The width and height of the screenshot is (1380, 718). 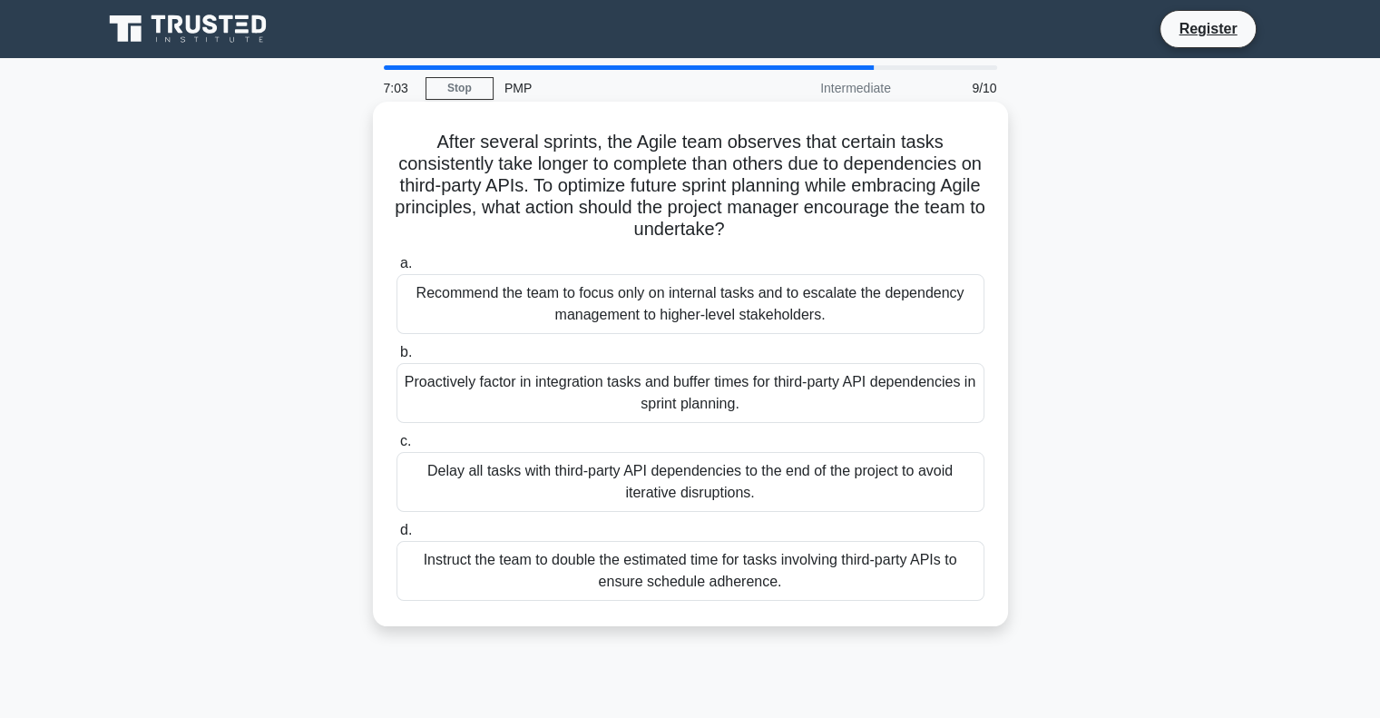 What do you see at coordinates (406, 262) in the screenshot?
I see `span: a.` at bounding box center [406, 262].